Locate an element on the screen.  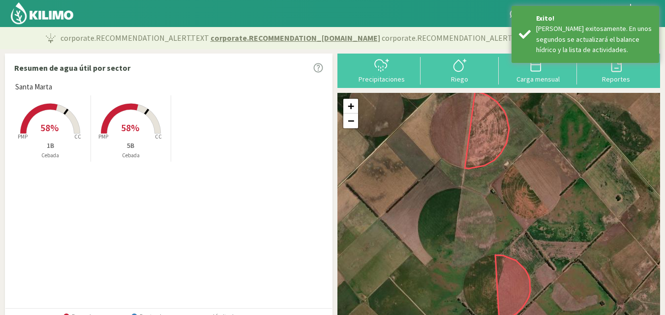
div: Precipitaciones is located at coordinates (381, 79).